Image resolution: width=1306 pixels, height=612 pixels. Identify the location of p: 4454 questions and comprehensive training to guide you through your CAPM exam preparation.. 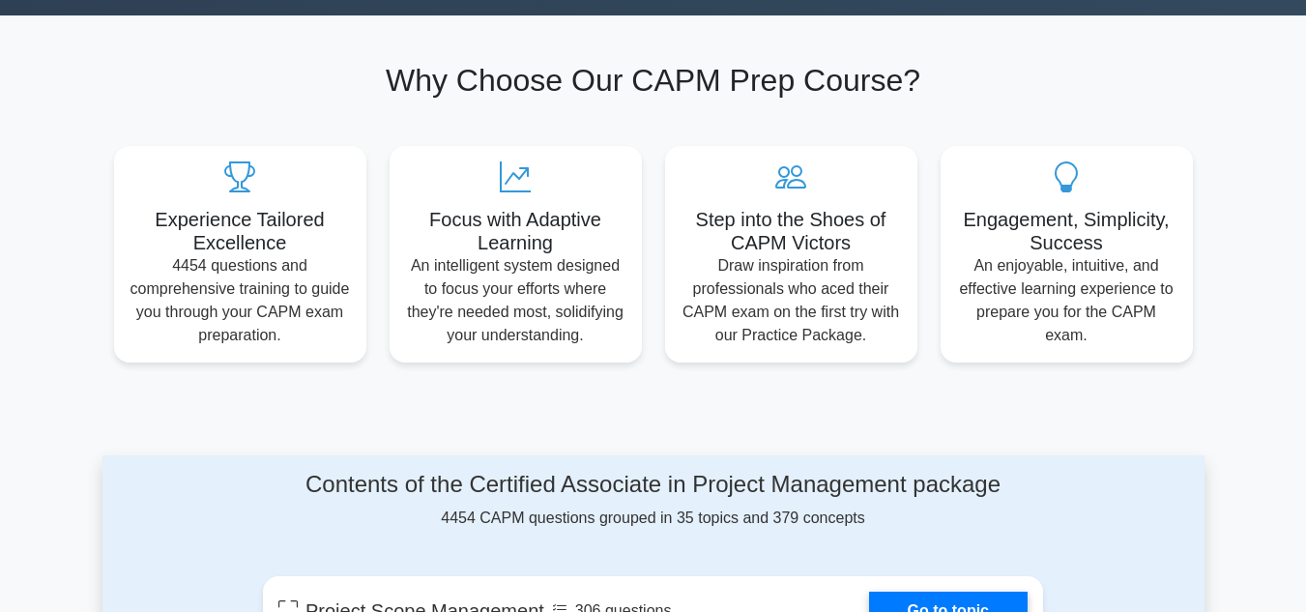
(240, 301).